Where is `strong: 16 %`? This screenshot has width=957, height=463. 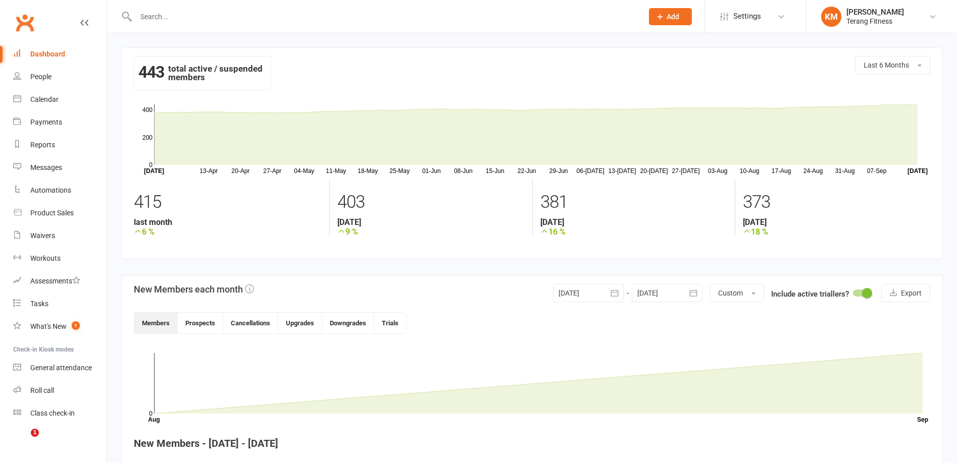
strong: 16 % is located at coordinates (633, 232).